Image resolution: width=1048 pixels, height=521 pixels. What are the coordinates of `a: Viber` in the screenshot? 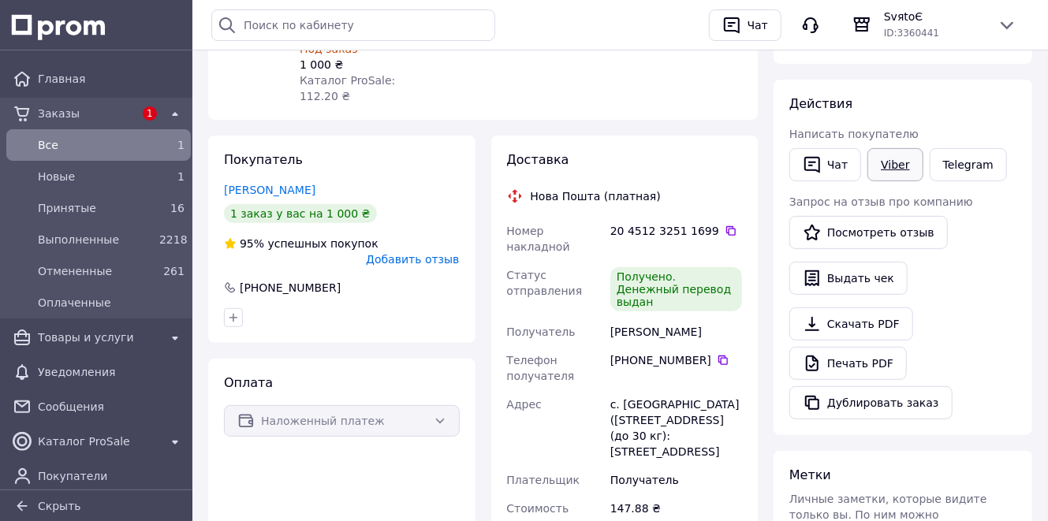 It's located at (895, 165).